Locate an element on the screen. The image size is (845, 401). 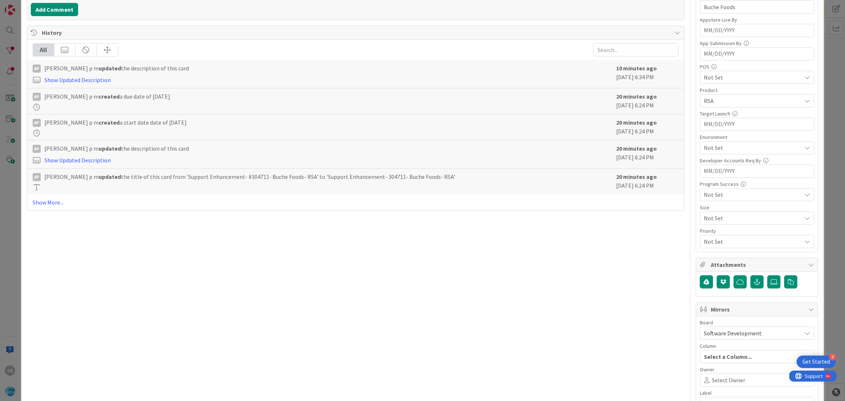
div: Open Get Started checklist, remaining modules: 4 is located at coordinates (816, 362).